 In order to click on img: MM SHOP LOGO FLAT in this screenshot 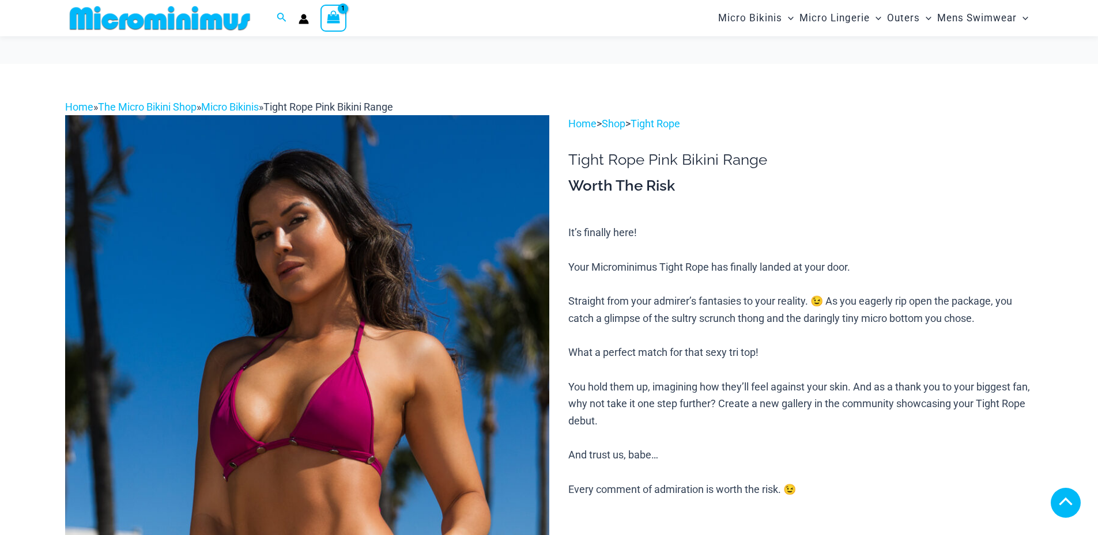, I will do `click(160, 18)`.